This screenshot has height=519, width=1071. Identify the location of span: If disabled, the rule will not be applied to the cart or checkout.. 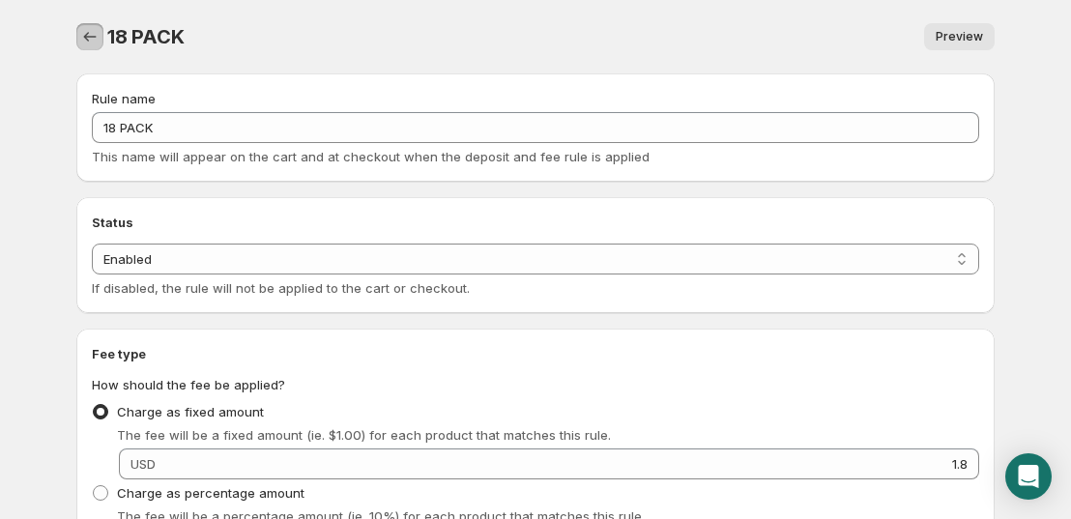
(280, 288).